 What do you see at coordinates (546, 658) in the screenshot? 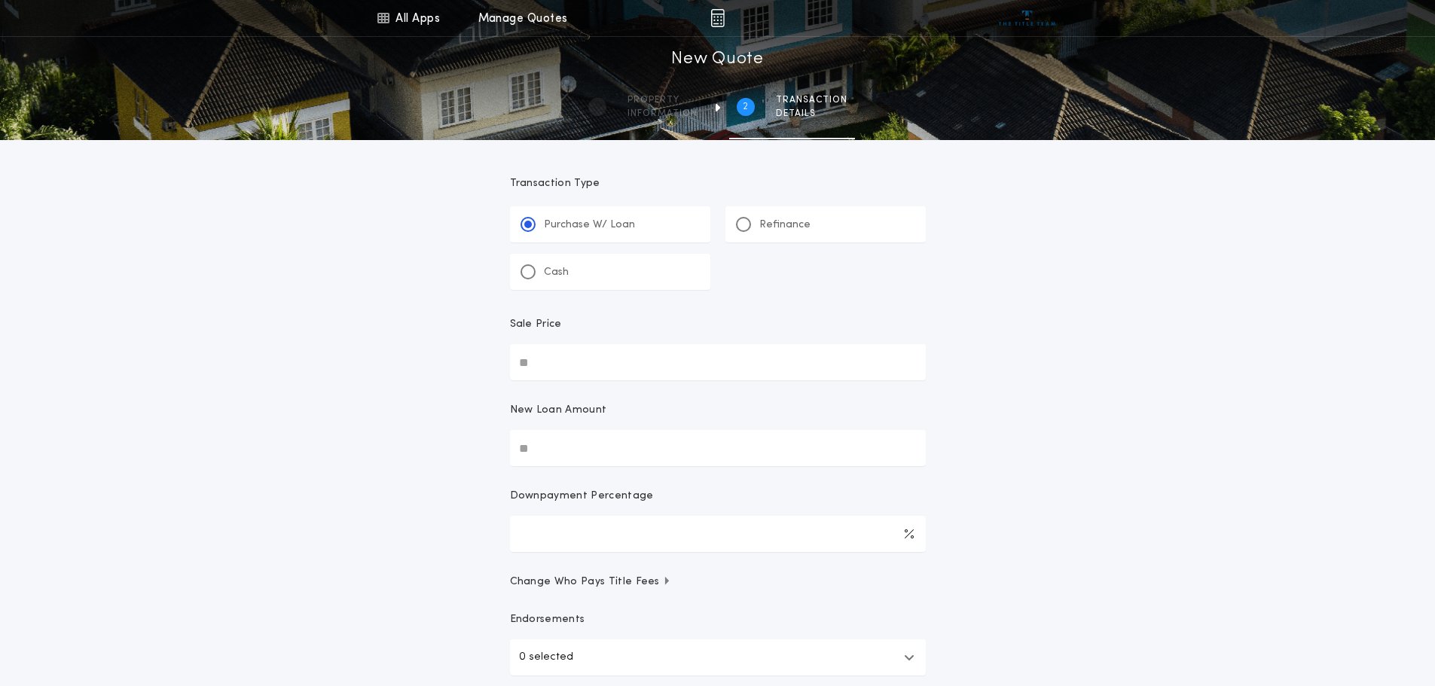
I see `p: 0 selected` at bounding box center [546, 658].